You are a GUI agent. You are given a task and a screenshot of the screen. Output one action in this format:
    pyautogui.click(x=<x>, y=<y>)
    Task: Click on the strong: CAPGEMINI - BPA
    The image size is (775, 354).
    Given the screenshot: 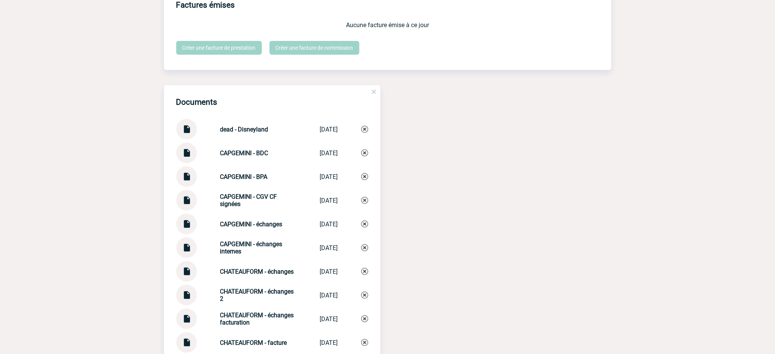 What is the action you would take?
    pyautogui.click(x=244, y=177)
    